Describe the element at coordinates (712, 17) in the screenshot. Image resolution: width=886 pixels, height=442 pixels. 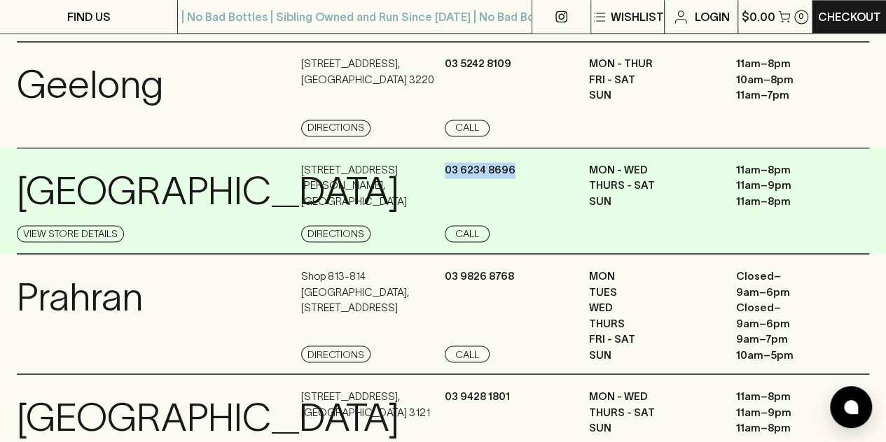
I see `p: Login` at that location.